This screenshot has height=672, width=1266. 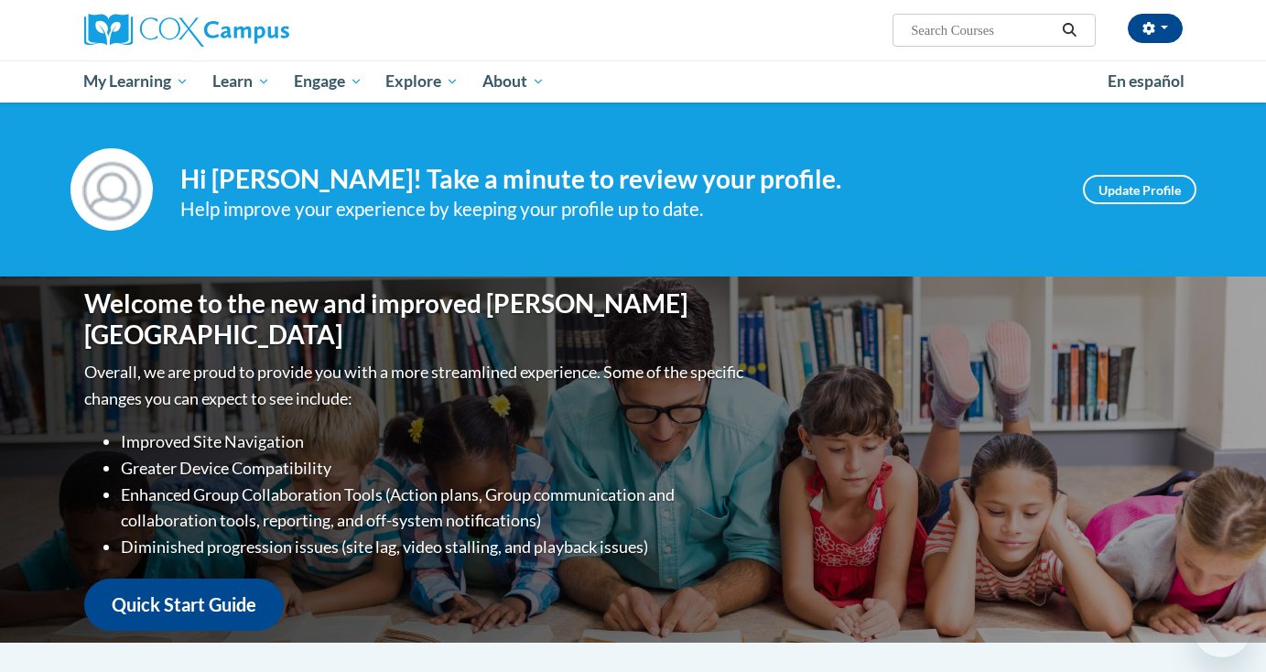 I want to click on a: Explore, so click(x=422, y=81).